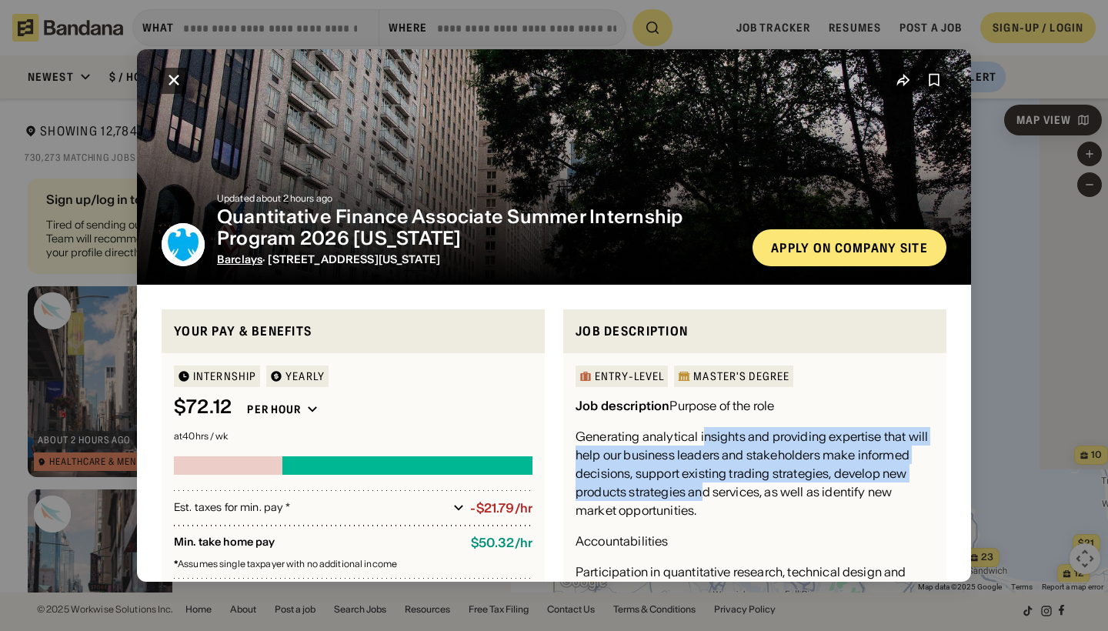 Image resolution: width=1108 pixels, height=631 pixels. I want to click on div: Job description, so click(623, 406).